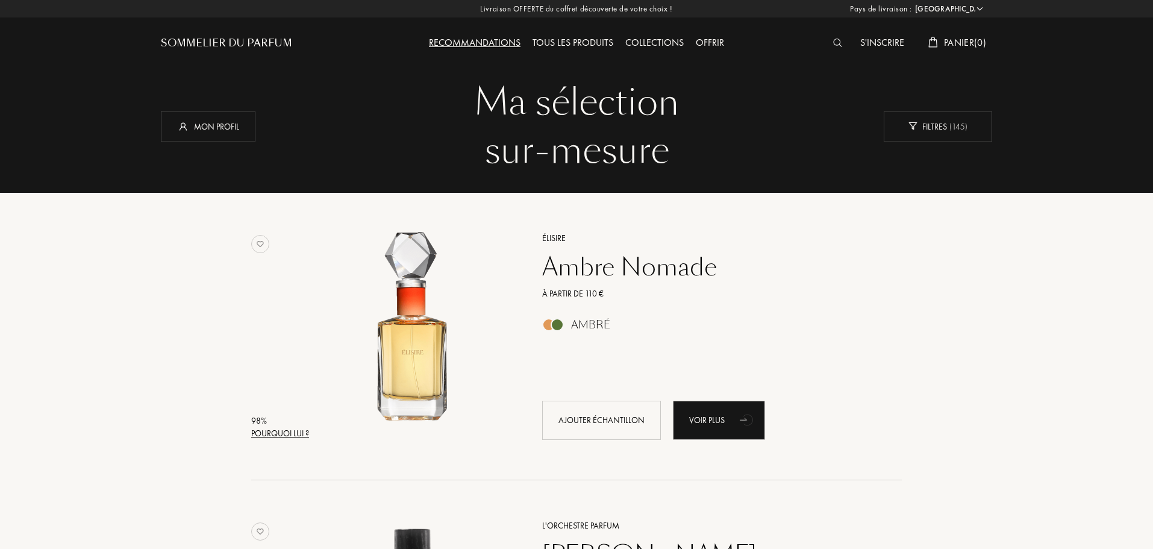  What do you see at coordinates (708, 293) in the screenshot?
I see `a: À partir de 110 €` at bounding box center [708, 293].